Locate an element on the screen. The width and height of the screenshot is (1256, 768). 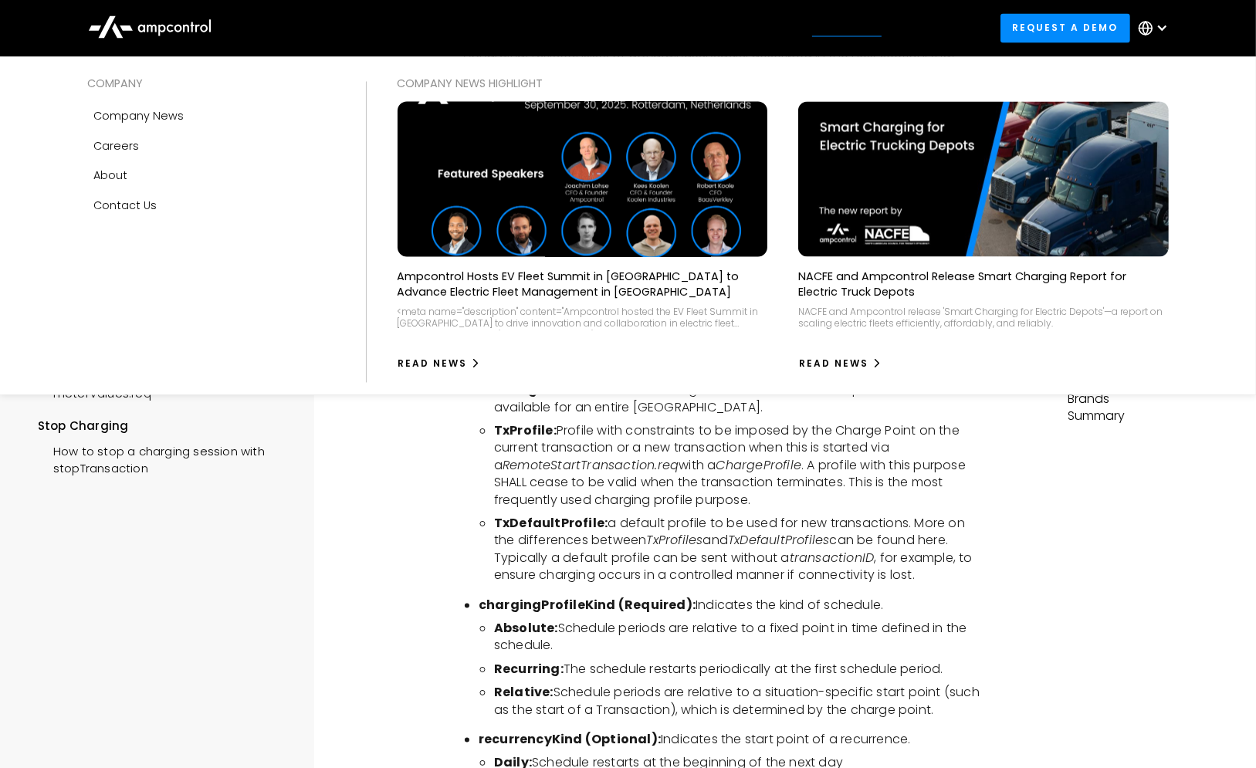
a: Contact Us is located at coordinates (211, 206).